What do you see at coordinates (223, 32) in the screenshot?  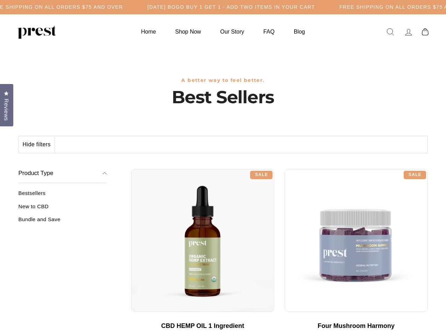 I see `ul: Primary` at bounding box center [223, 32].